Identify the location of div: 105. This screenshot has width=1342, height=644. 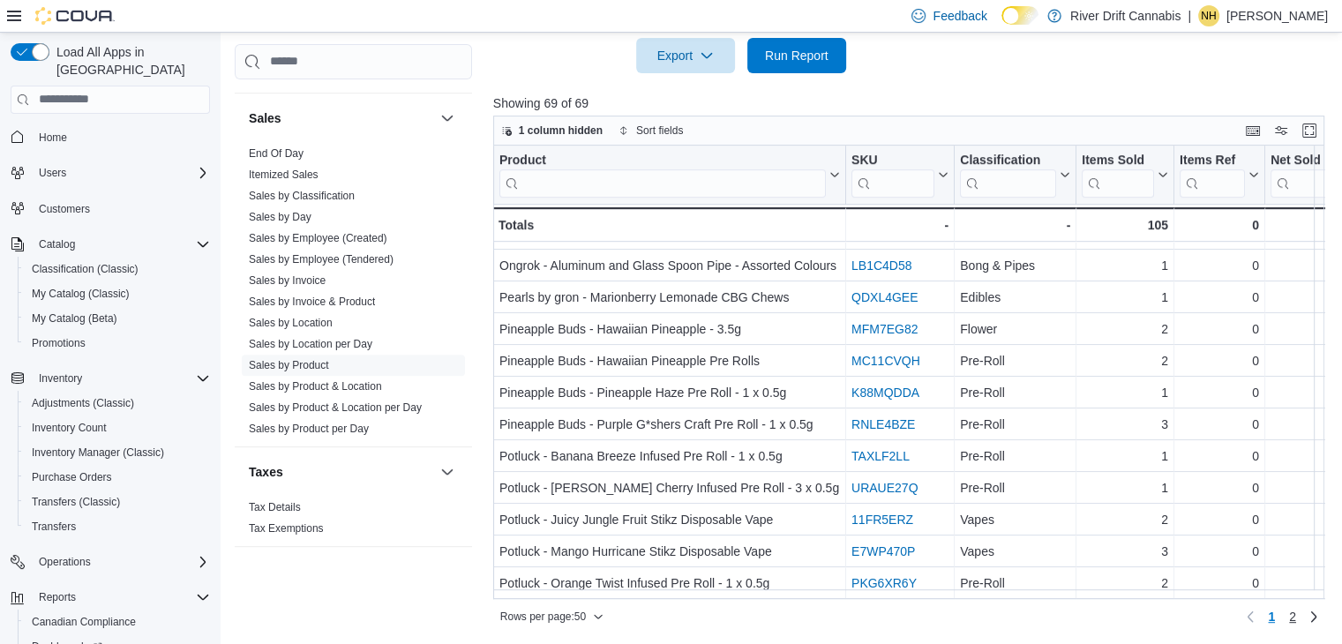
(1125, 225).